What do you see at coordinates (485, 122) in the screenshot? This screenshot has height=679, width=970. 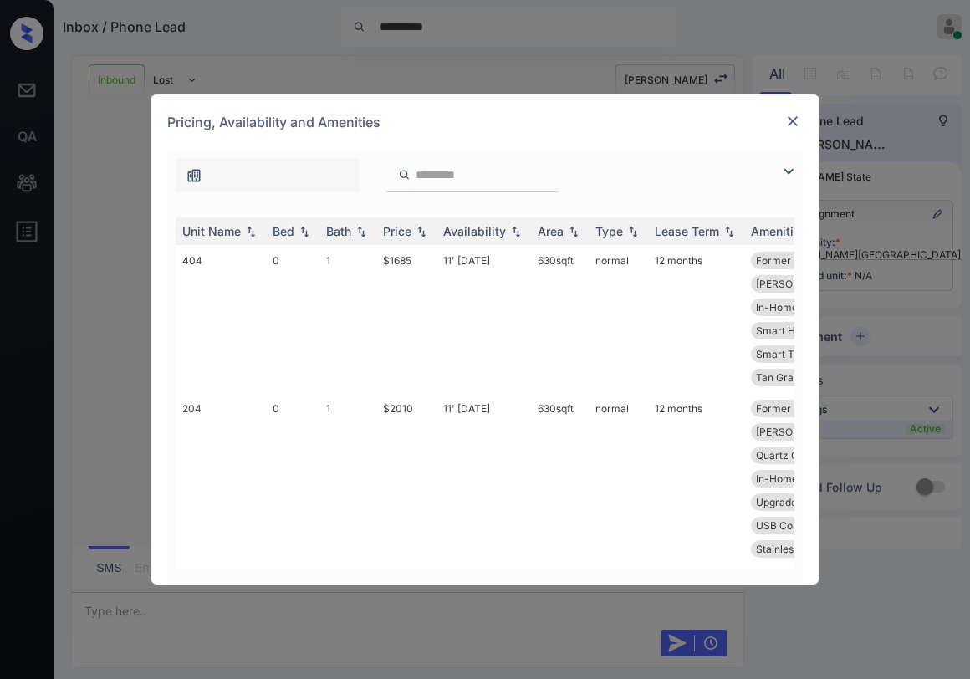 I see `div: Pricing, Availability and Amenities` at bounding box center [485, 122].